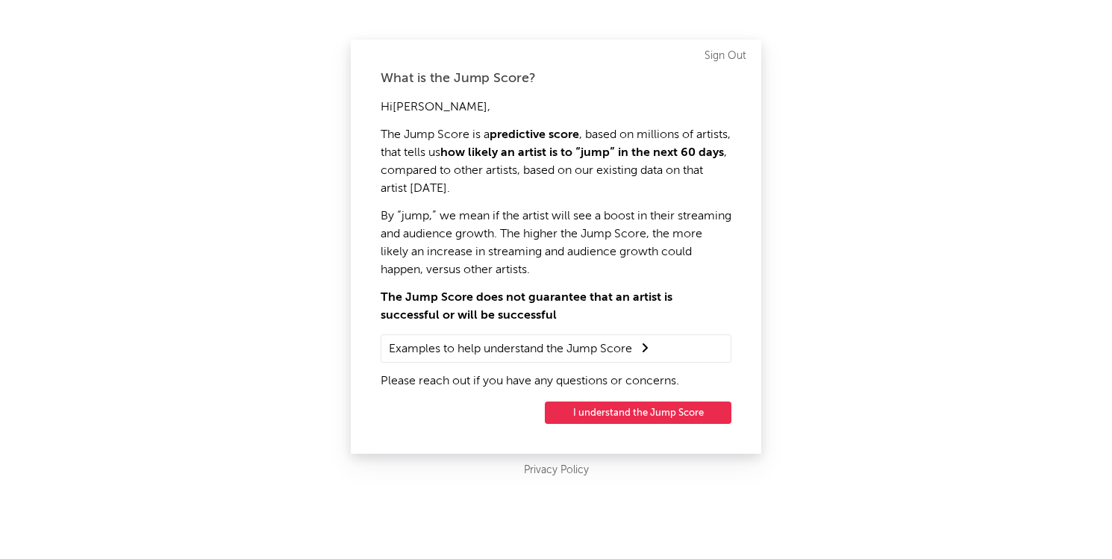  What do you see at coordinates (526, 307) in the screenshot?
I see `strong: The Jump Score does not guarantee that an artist is successful or will be successful` at bounding box center [526, 307].